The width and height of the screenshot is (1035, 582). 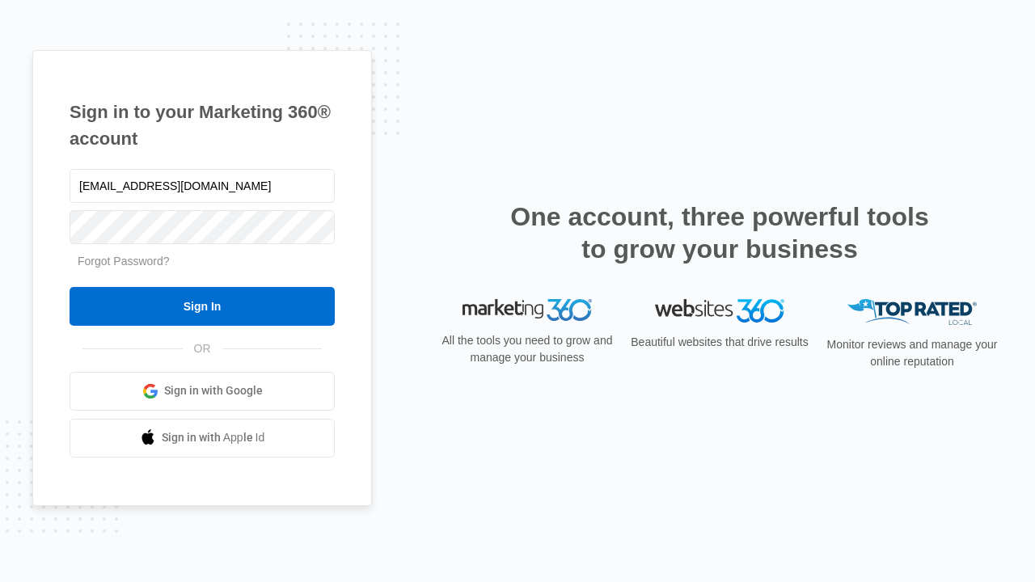 What do you see at coordinates (720, 233) in the screenshot?
I see `h2: One account, three powerful tools to grow your business` at bounding box center [720, 233].